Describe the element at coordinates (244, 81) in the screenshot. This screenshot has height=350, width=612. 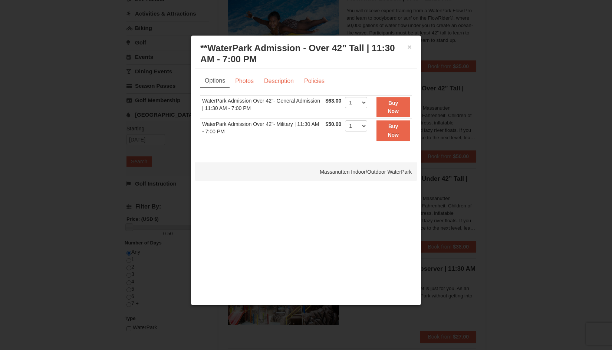
I see `a: Photos` at that location.